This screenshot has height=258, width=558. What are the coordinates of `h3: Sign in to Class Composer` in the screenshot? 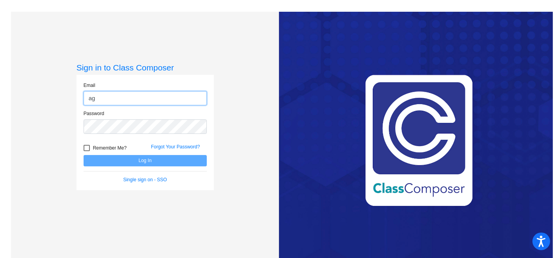 It's located at (145, 67).